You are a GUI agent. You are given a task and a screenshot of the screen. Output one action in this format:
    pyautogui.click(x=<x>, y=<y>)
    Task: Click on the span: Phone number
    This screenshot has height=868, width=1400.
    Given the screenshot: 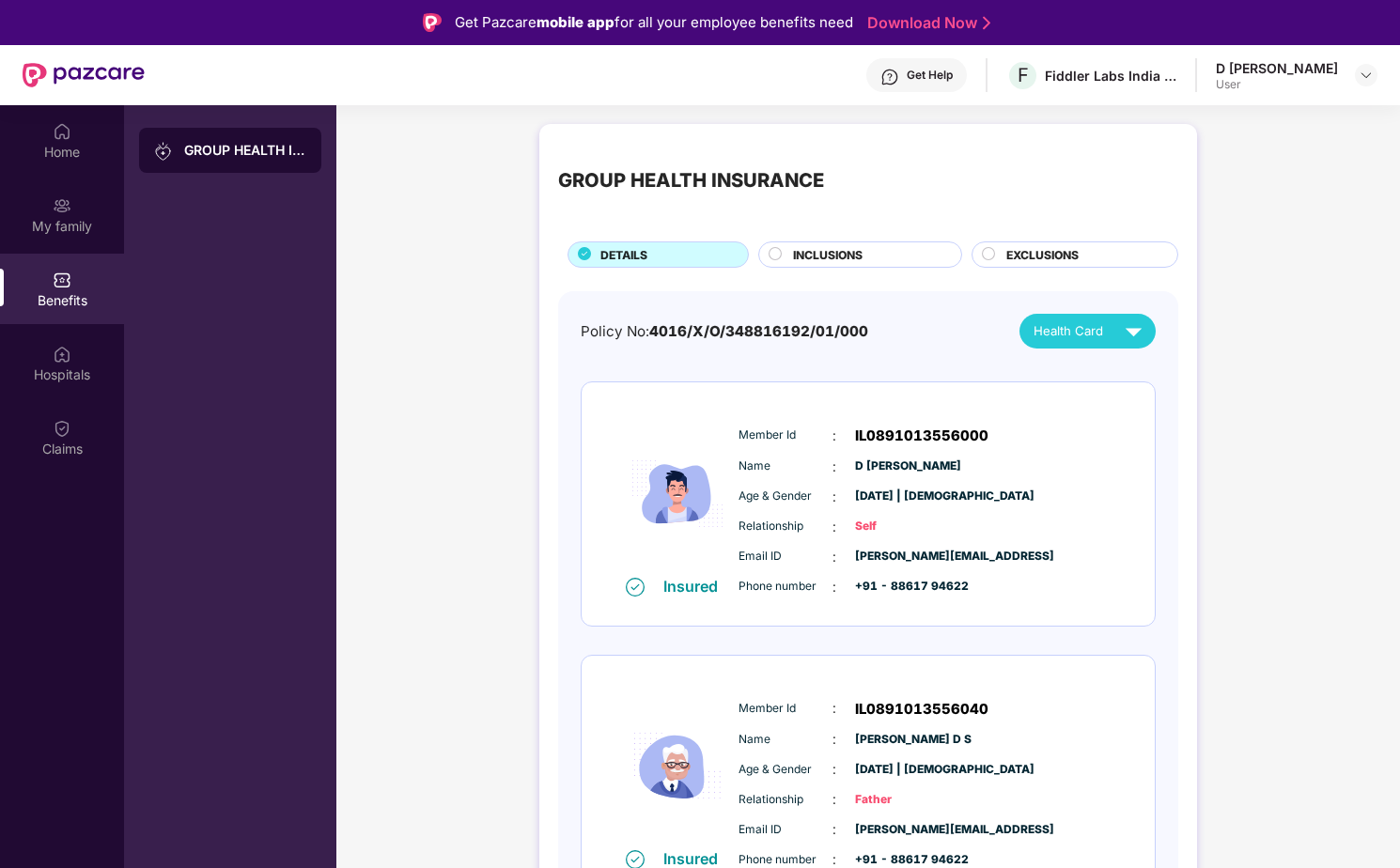 What is the action you would take?
    pyautogui.click(x=785, y=586)
    